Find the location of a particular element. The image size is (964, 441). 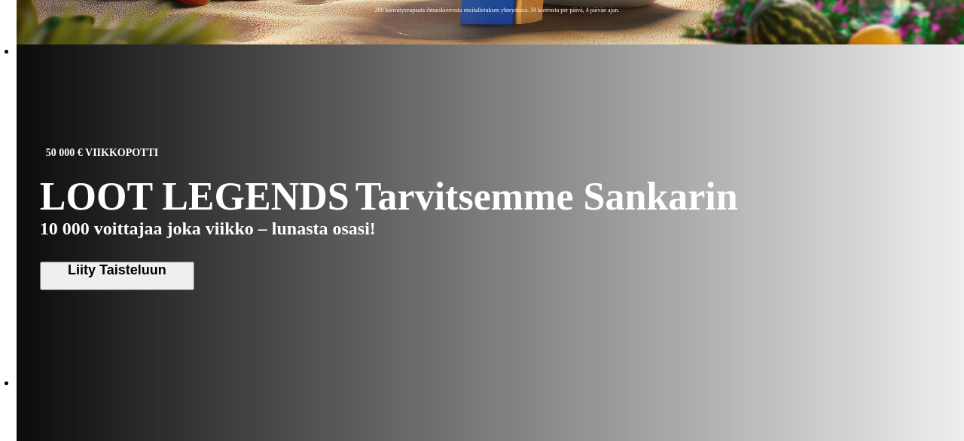

span: 50 000 € VIIKKOPOTTI is located at coordinates (102, 153).